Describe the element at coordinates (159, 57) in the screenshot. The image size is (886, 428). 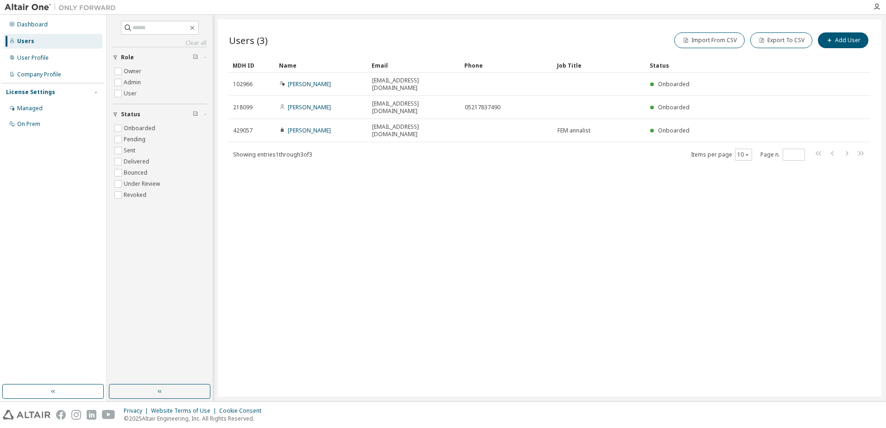
I see `button: Role` at that location.